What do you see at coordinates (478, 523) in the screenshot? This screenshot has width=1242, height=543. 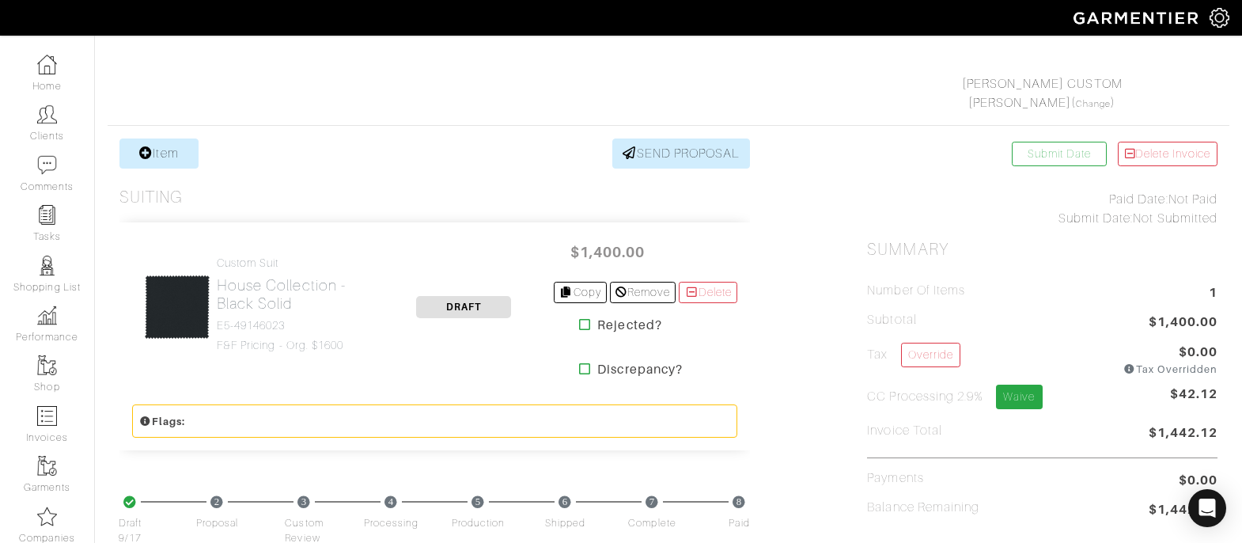 I see `span: Production` at bounding box center [478, 523].